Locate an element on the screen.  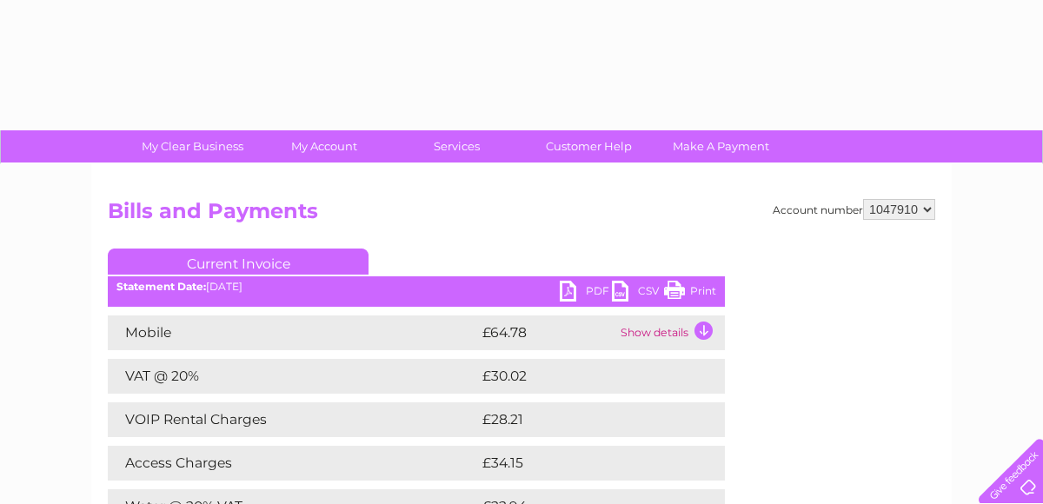
td: £34.15 is located at coordinates (583, 463).